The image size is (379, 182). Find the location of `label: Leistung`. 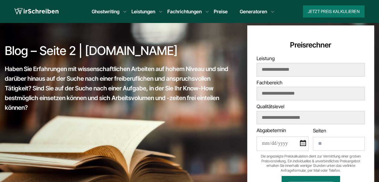

label: Leistung is located at coordinates (311, 65).